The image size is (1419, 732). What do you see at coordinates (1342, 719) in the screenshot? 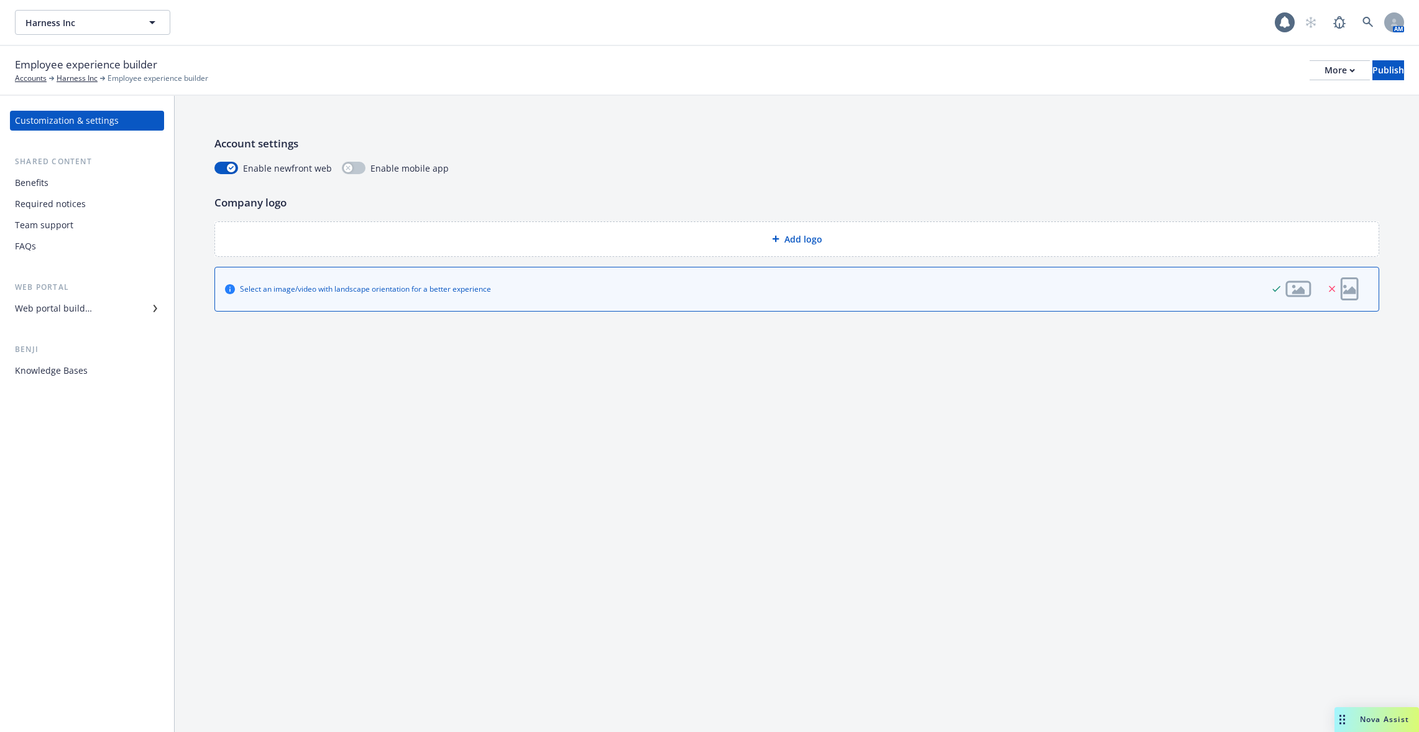
I see `div: Drag to move` at bounding box center [1342, 719].